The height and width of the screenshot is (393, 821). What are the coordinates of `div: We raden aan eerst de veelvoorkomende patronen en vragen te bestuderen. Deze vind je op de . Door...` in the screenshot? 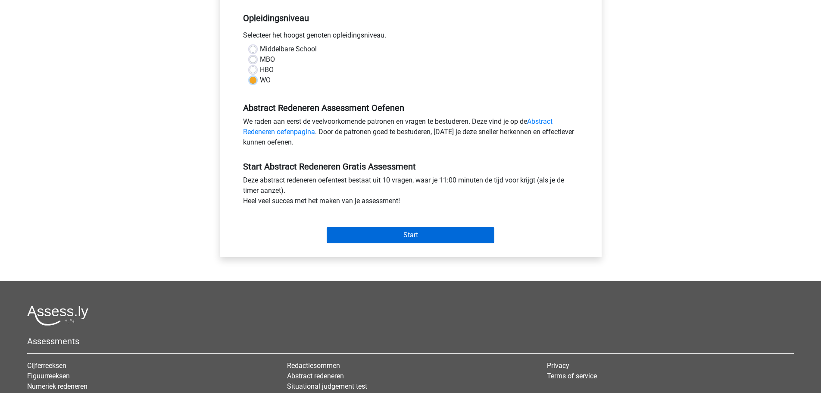 It's located at (411, 134).